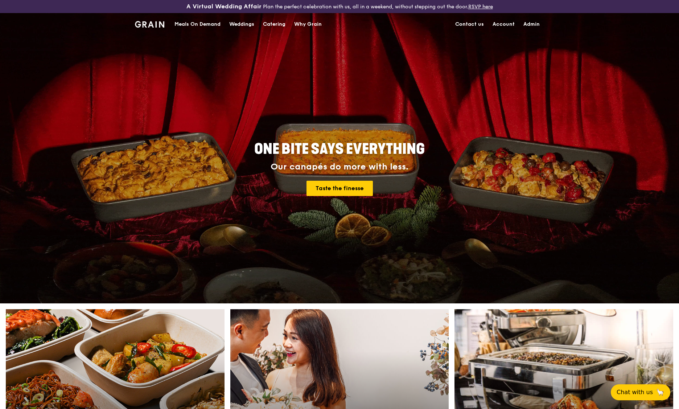  I want to click on span: Chat with us, so click(635, 392).